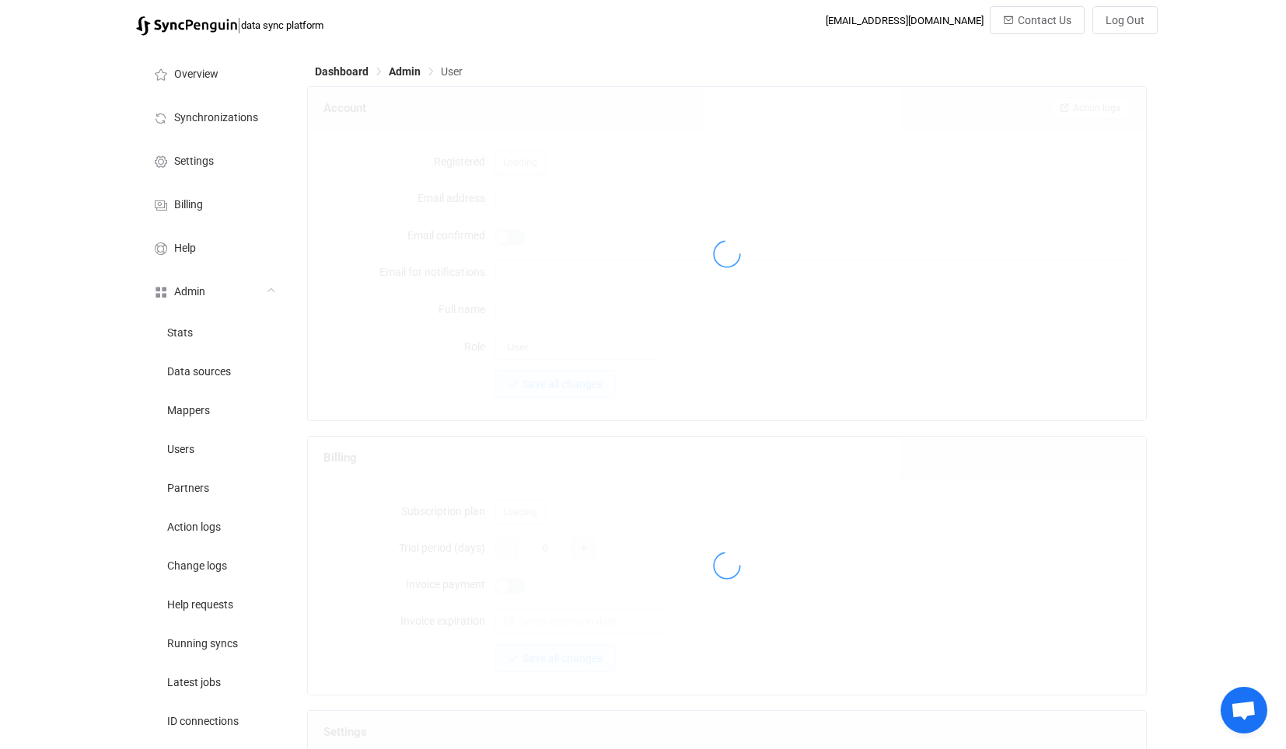 This screenshot has width=1286, height=749. What do you see at coordinates (185, 249) in the screenshot?
I see `span: Help` at bounding box center [185, 249].